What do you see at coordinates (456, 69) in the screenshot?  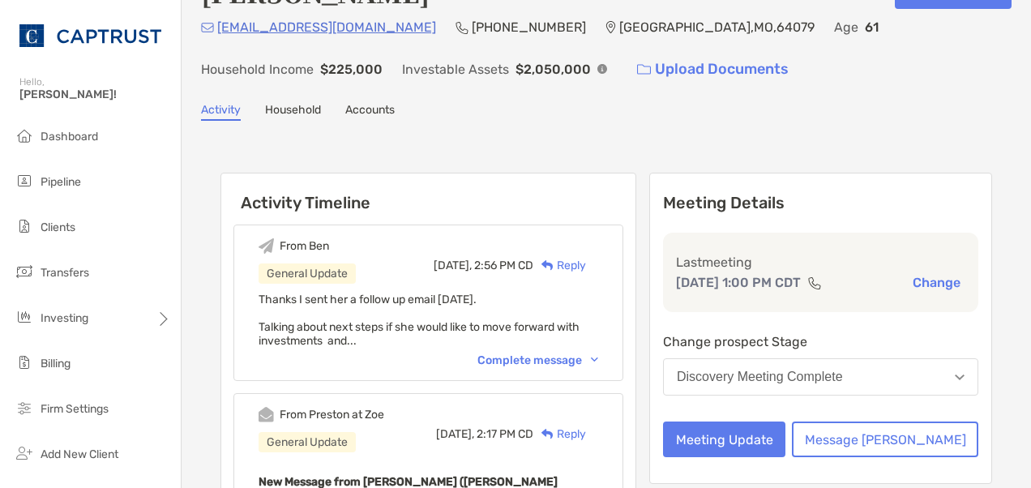 I see `p: Investable Assets` at bounding box center [456, 69].